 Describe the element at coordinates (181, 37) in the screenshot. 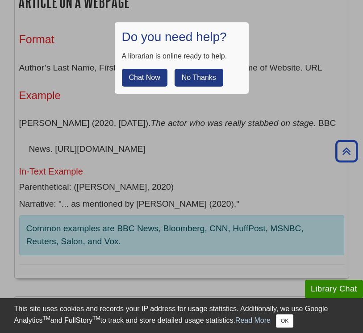

I see `h1: Do you need help?` at that location.